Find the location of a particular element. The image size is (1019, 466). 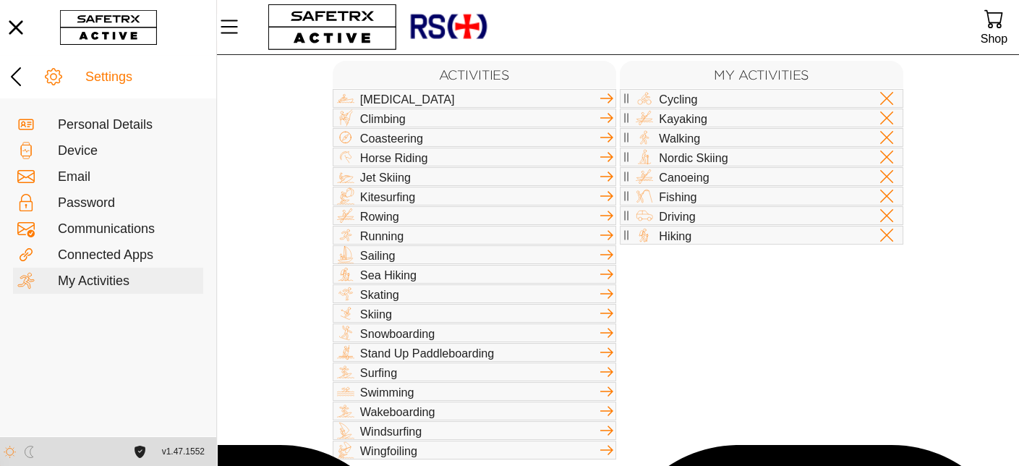

div: Hiking is located at coordinates (764, 235).